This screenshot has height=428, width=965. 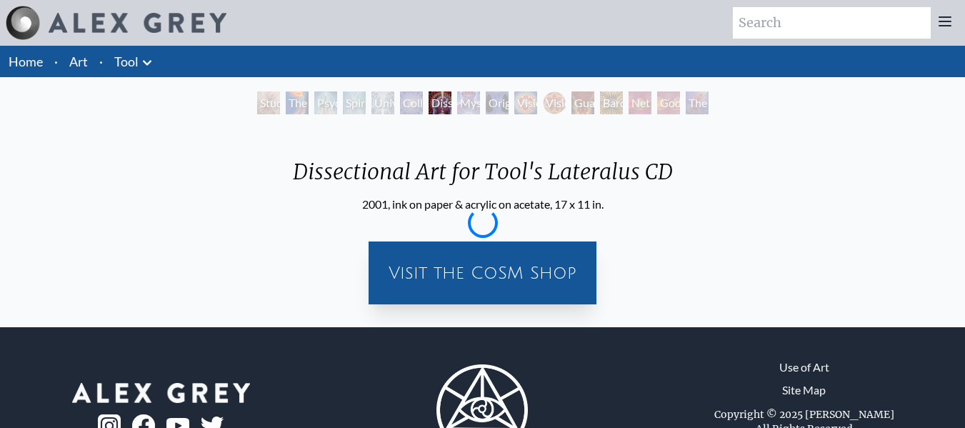 What do you see at coordinates (297, 103) in the screenshot?
I see `div: The Torch` at bounding box center [297, 103].